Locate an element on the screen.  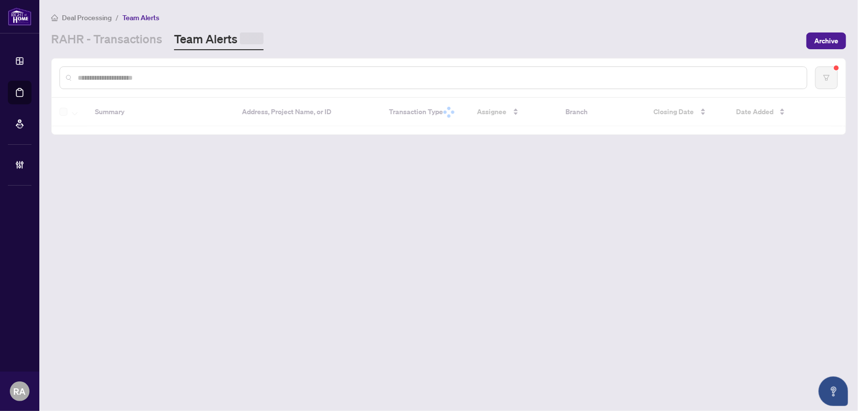
a: Team Alerts is located at coordinates (219, 40).